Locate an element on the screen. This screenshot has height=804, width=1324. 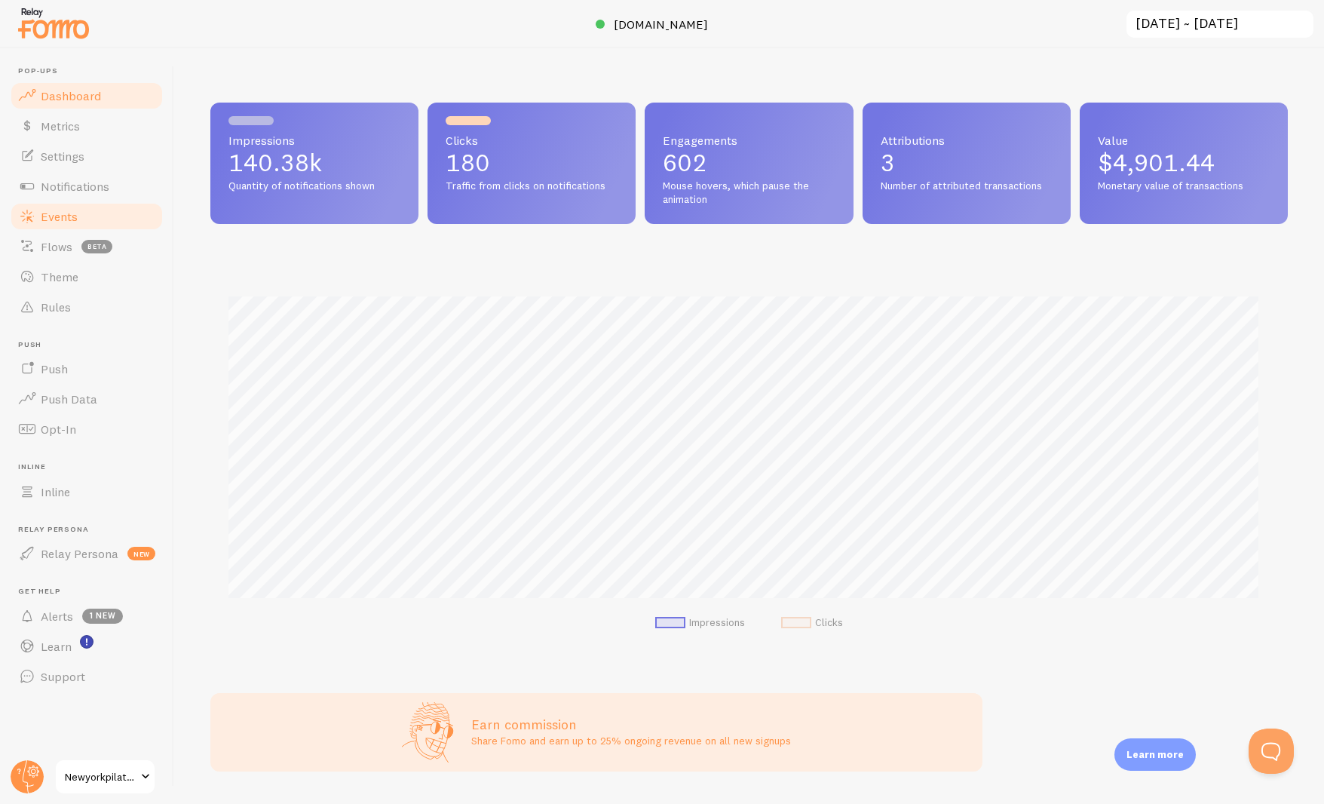
a: Learn is located at coordinates (87, 646).